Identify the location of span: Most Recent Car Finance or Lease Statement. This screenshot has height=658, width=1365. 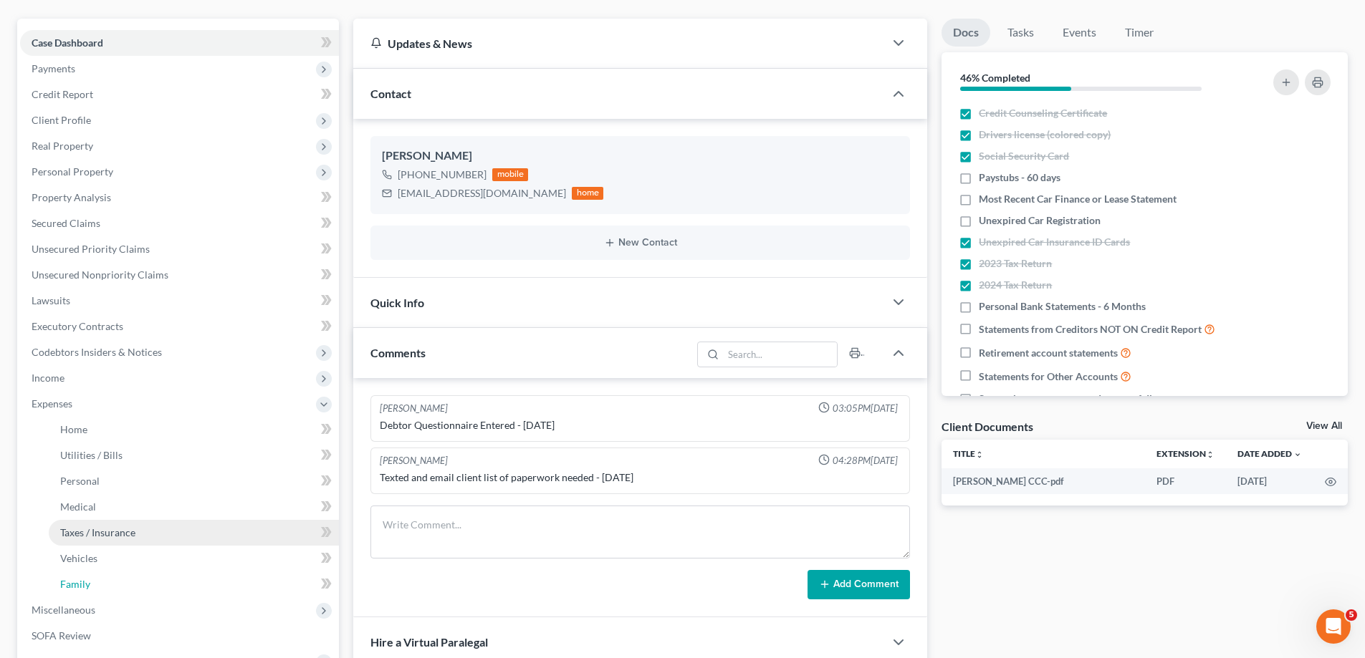
(1077, 199).